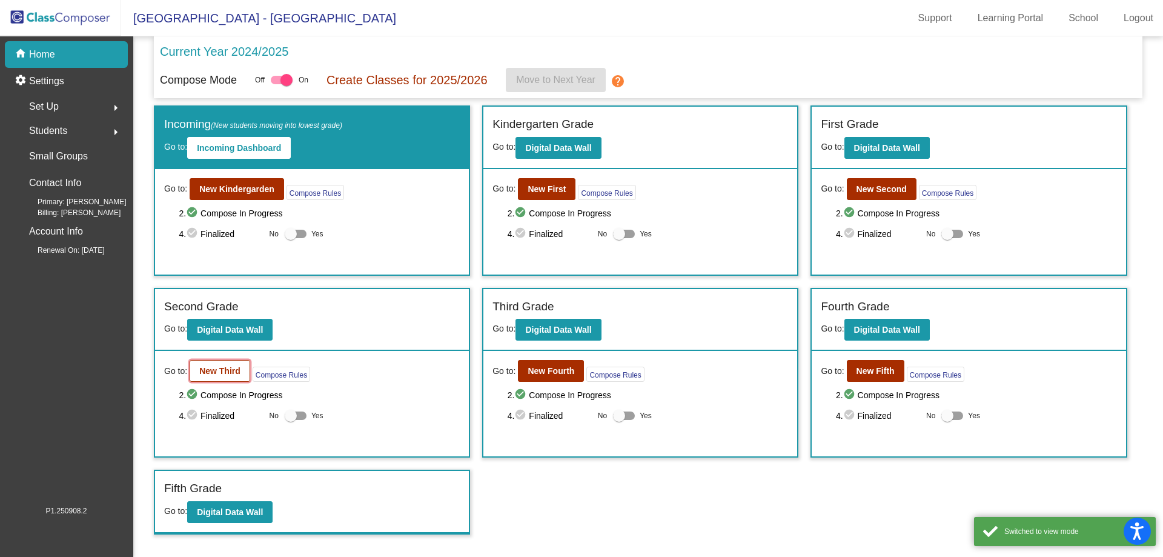 The width and height of the screenshot is (1163, 557). I want to click on button: Move to Next Year, so click(556, 80).